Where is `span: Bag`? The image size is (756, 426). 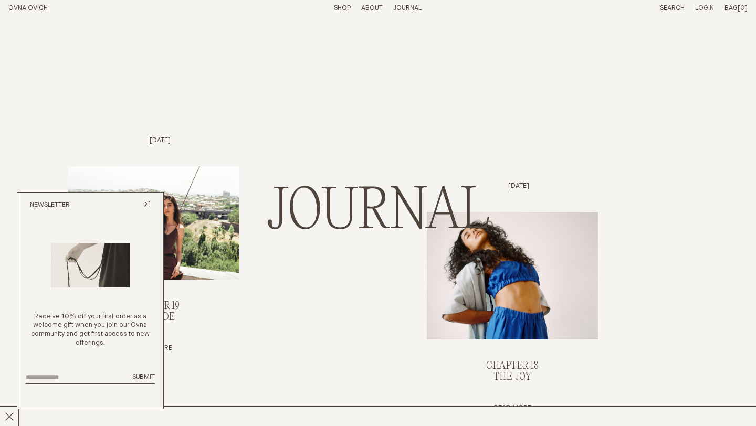 span: Bag is located at coordinates (731, 8).